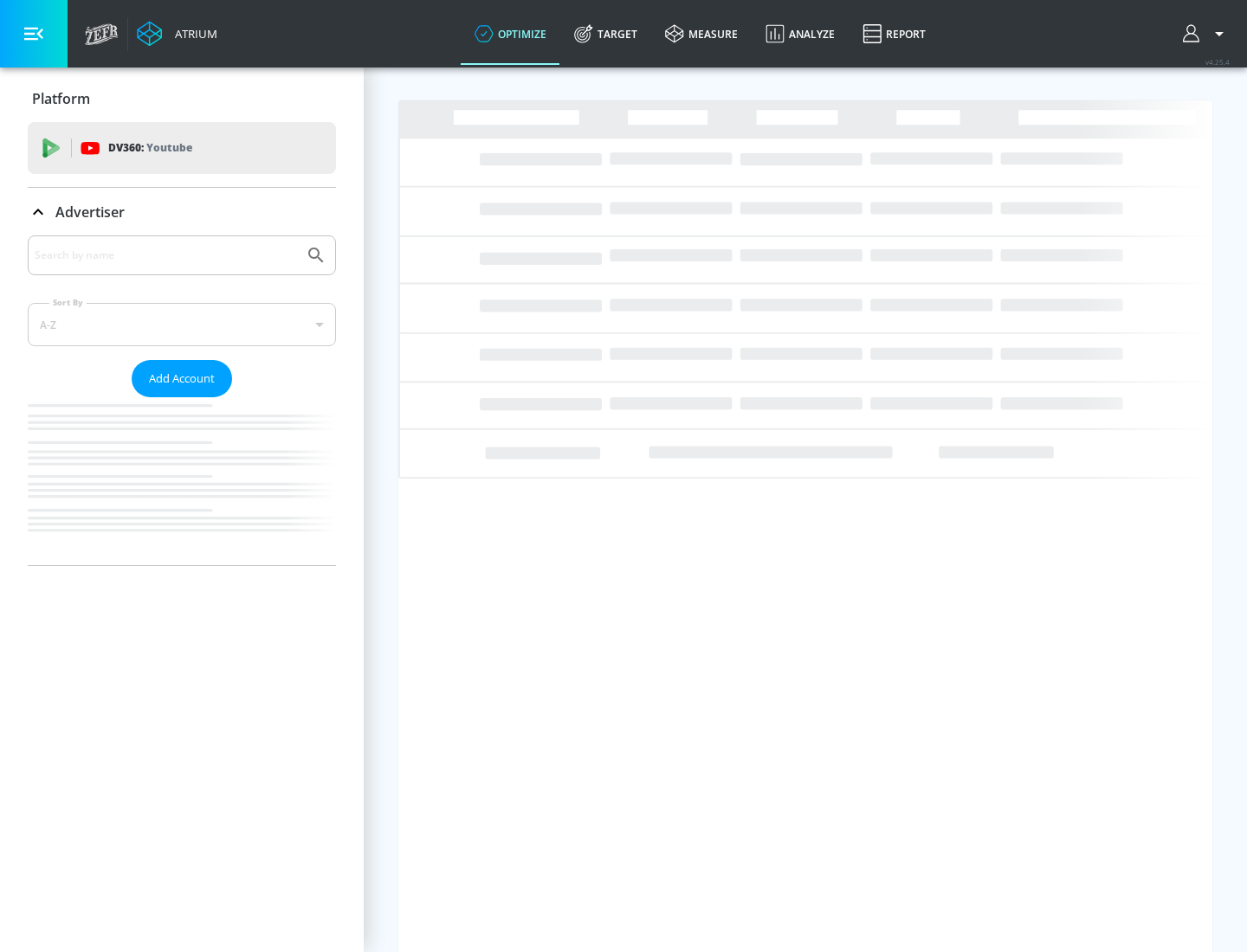 The width and height of the screenshot is (1247, 952). What do you see at coordinates (1217, 61) in the screenshot?
I see `span: v 4.25.4` at bounding box center [1217, 61].